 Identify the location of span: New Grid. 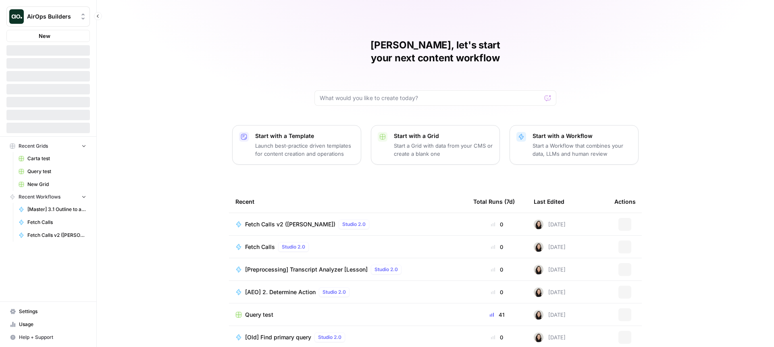
(57, 184).